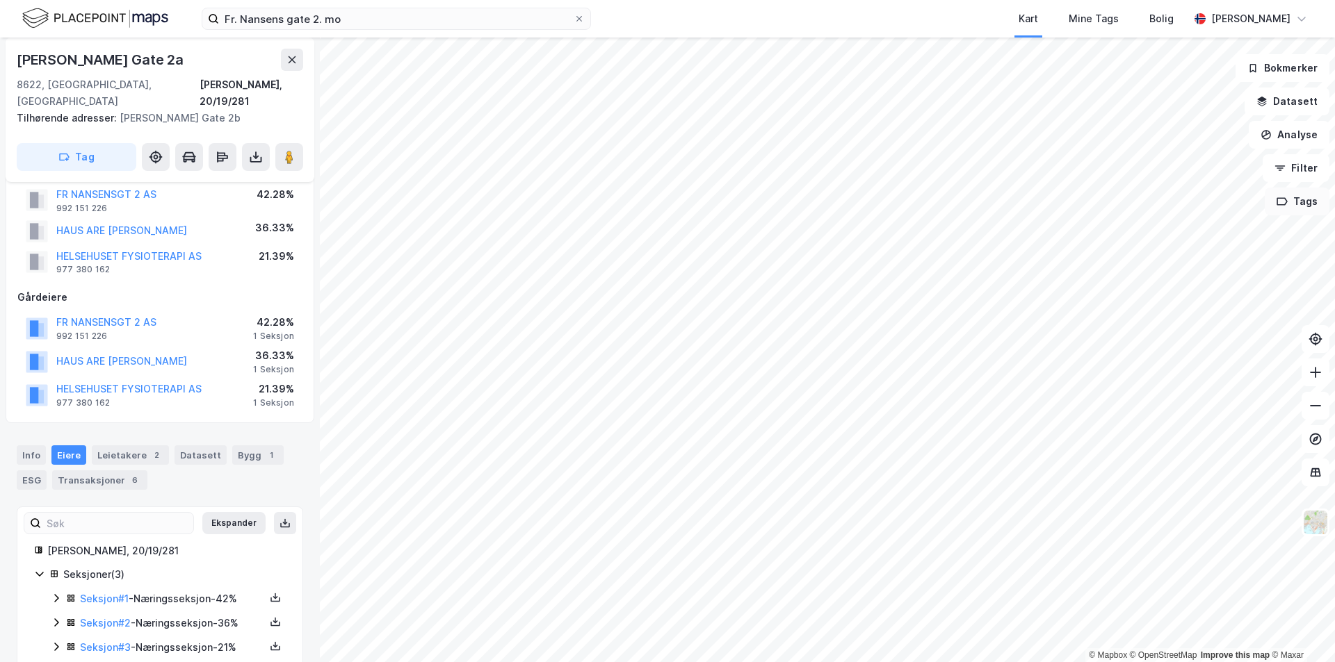 Image resolution: width=1335 pixels, height=662 pixels. Describe the element at coordinates (117, 523) in the screenshot. I see `input: Søk` at that location.